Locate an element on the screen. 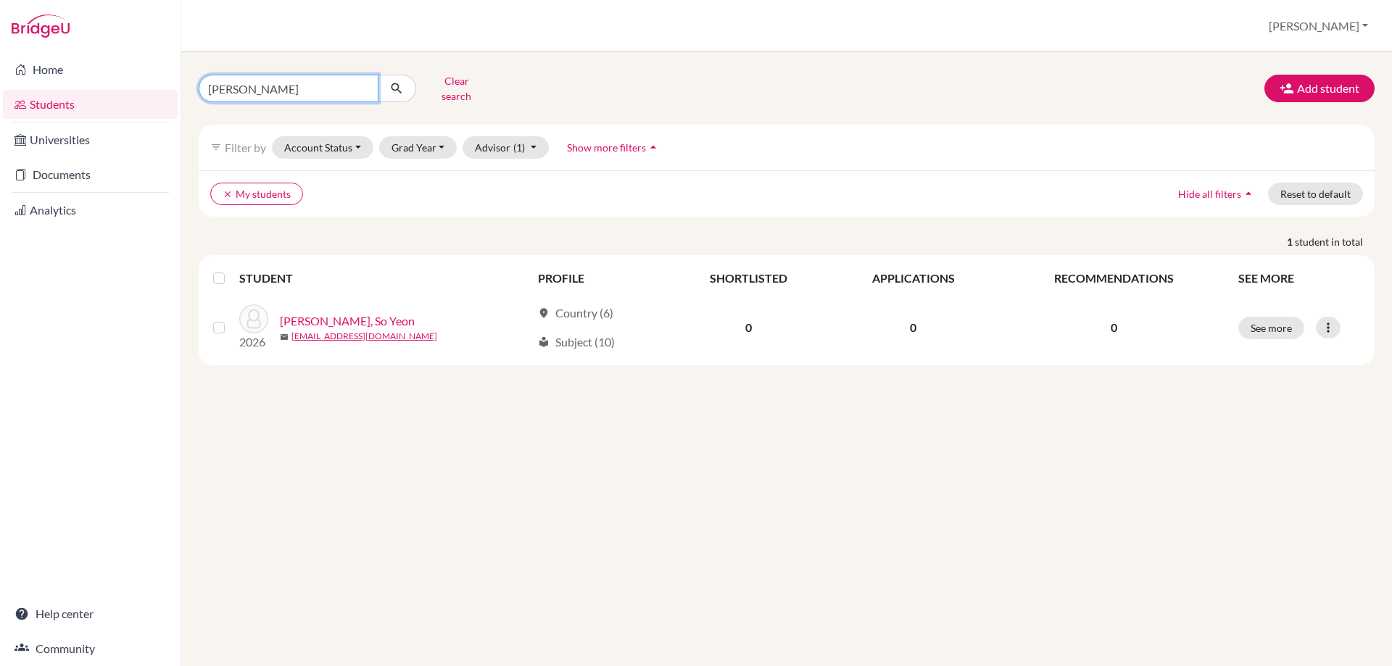 This screenshot has width=1392, height=666. span: Show more filters is located at coordinates (606, 147).